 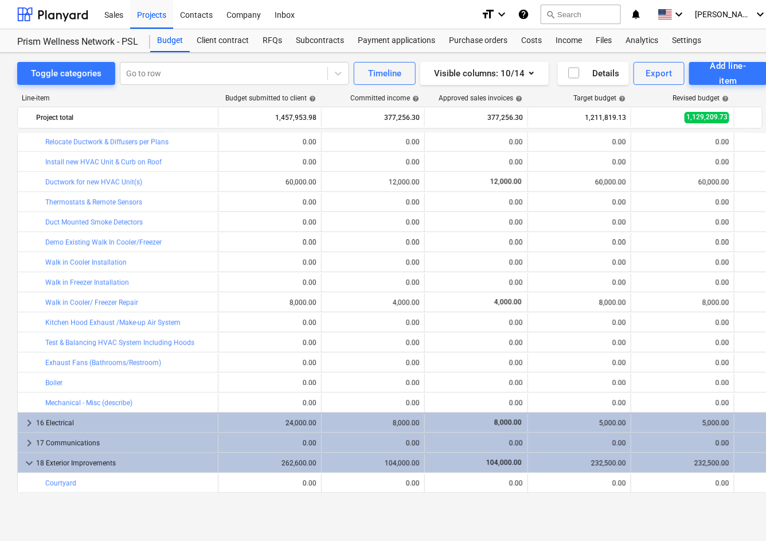 I want to click on a: Walk in Cooler/ Freezer Repair, so click(x=92, y=303).